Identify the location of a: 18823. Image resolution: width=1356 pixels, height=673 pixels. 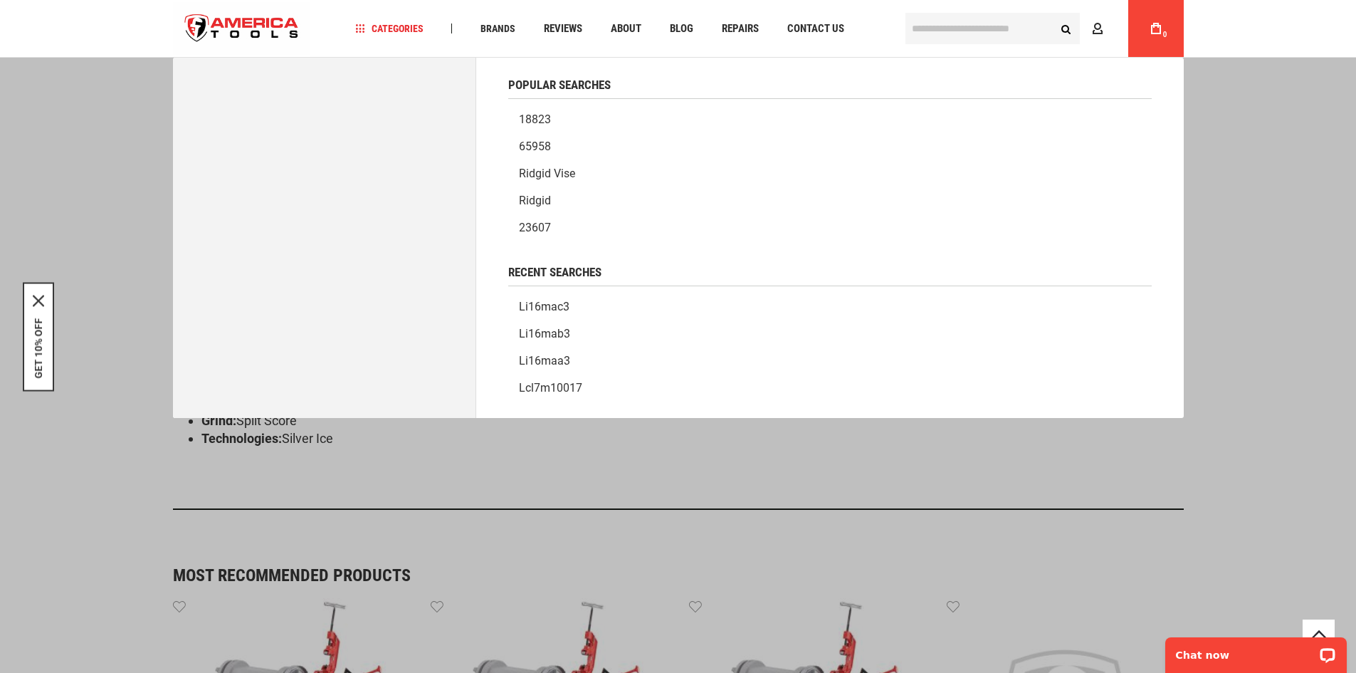
(830, 120).